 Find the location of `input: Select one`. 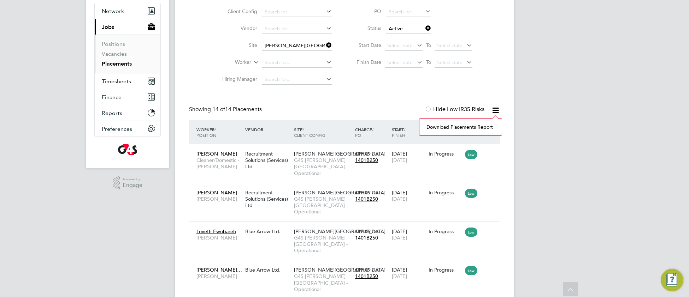

input: Select one is located at coordinates (408, 29).